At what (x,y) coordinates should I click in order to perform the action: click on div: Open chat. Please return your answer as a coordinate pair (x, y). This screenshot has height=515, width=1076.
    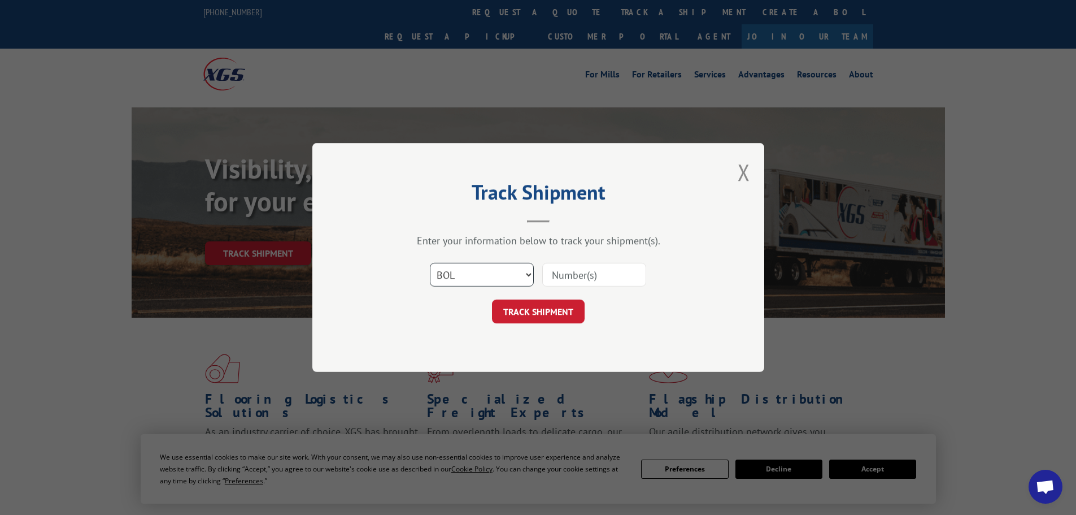
    Looking at the image, I should click on (1046, 486).